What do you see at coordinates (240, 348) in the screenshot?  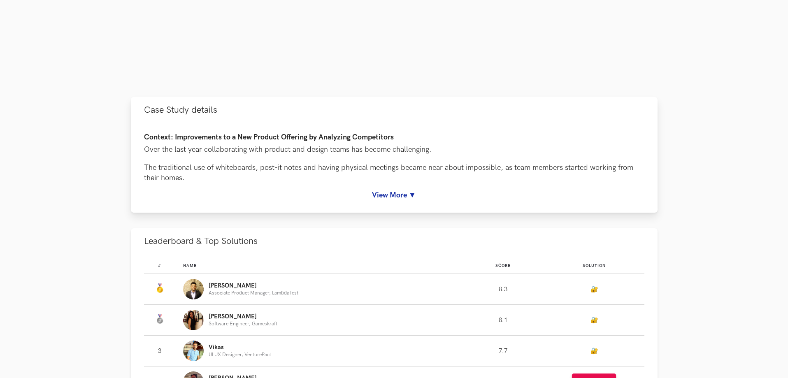 I see `p: Vikas` at bounding box center [240, 348].